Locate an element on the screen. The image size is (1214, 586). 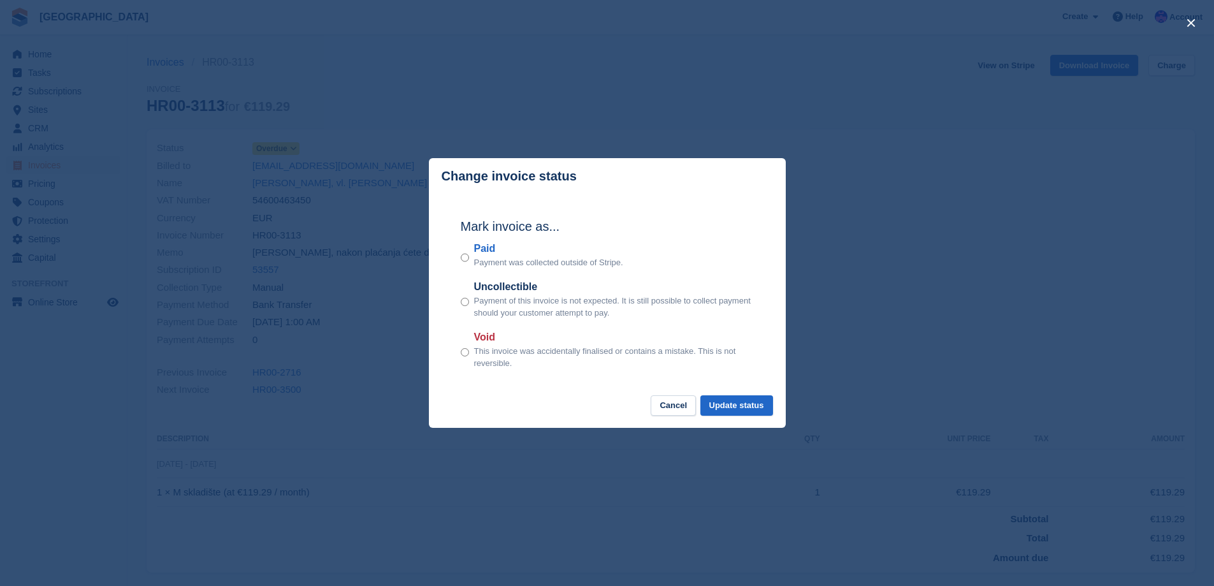
p: This invoice was accidentally finalised or contains a mistake. This is not reversible. is located at coordinates (614, 357).